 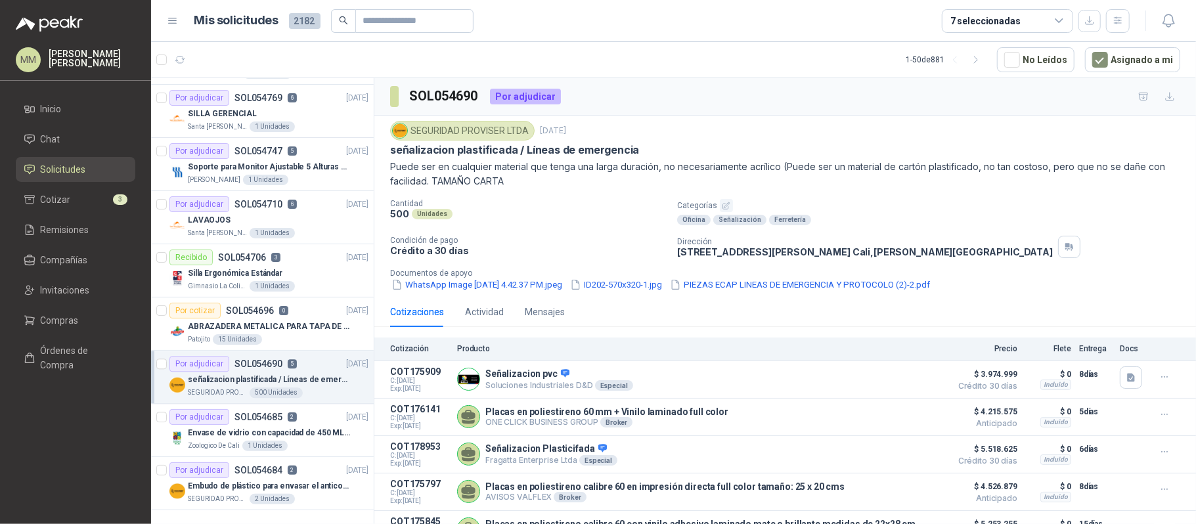 I want to click on p: ONE CLICK BUSINESS GROUP, so click(x=607, y=422).